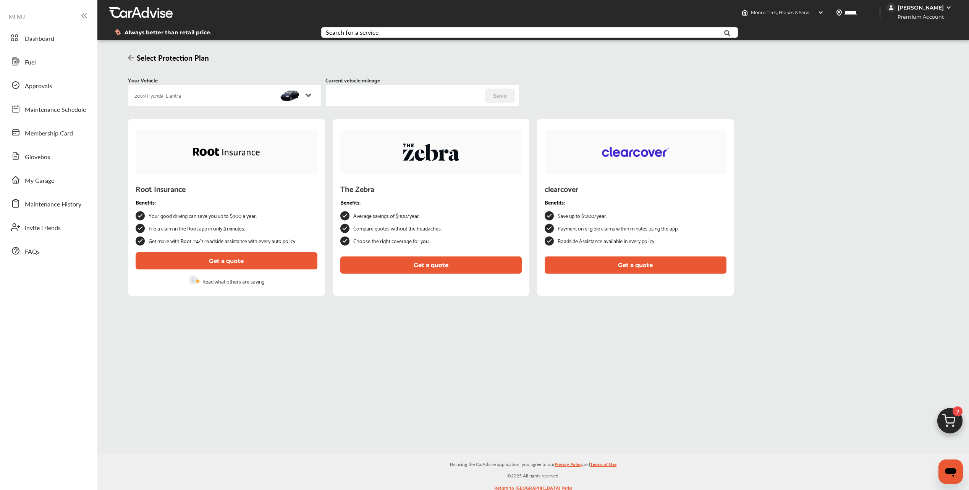 This screenshot has width=969, height=490. Describe the element at coordinates (30, 63) in the screenshot. I see `span: Fuel` at that location.